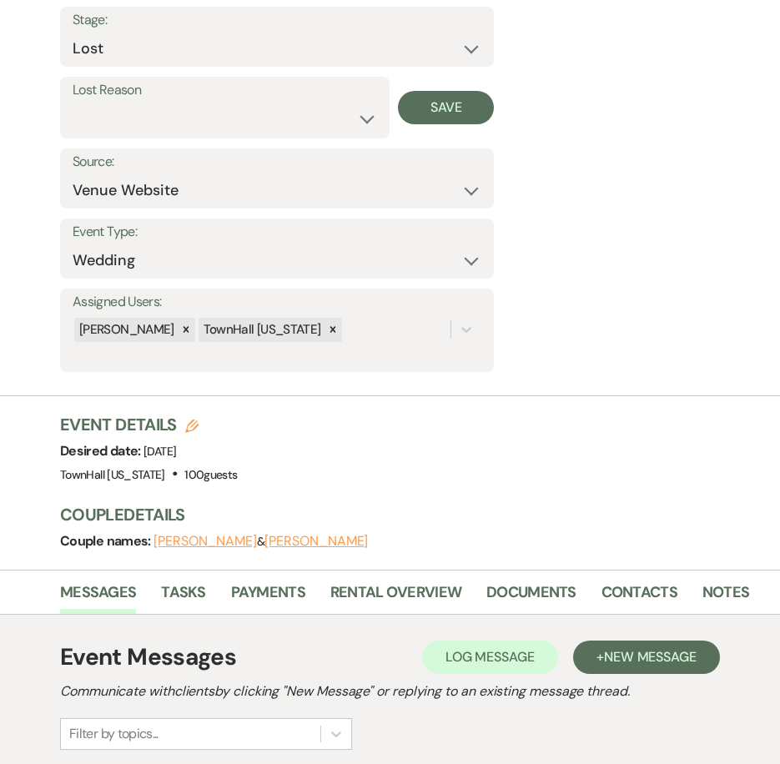 The height and width of the screenshot is (764, 780). Describe the element at coordinates (183, 597) in the screenshot. I see `a: Tasks` at that location.